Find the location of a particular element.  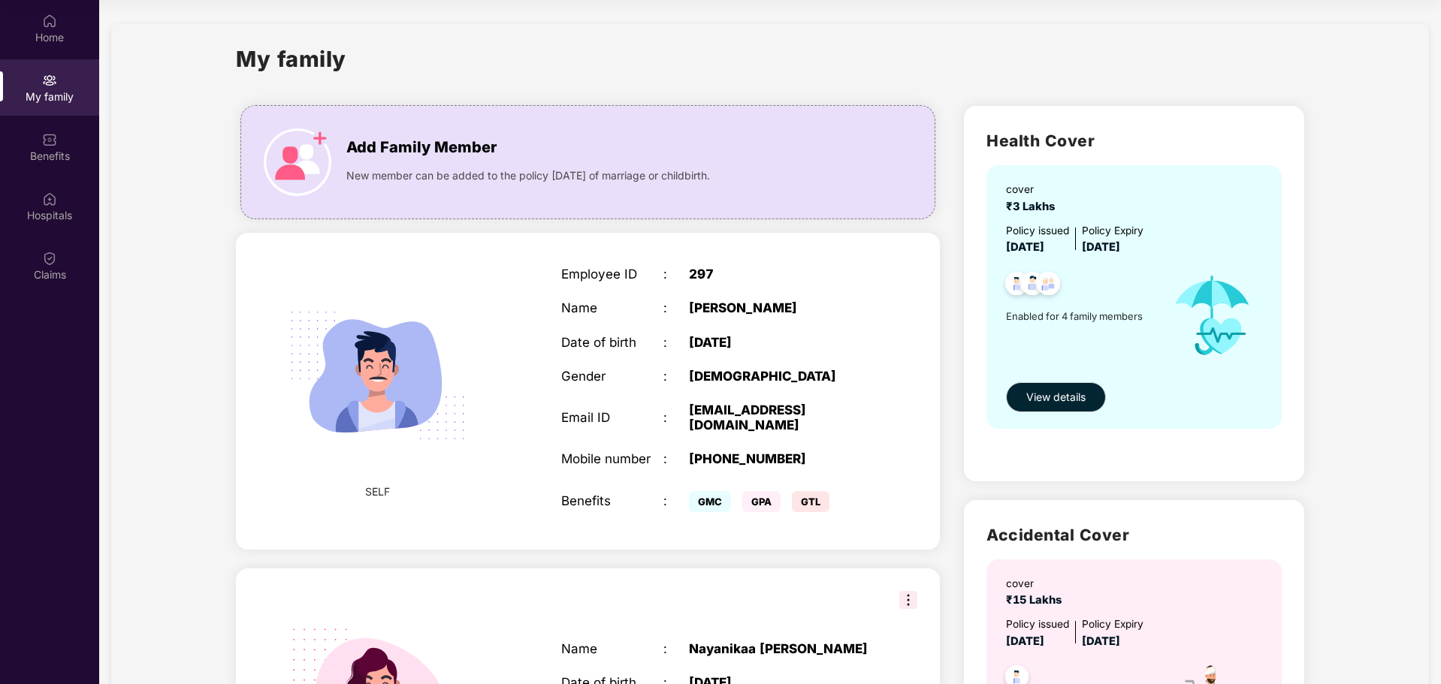

h1: My family is located at coordinates (291, 59).